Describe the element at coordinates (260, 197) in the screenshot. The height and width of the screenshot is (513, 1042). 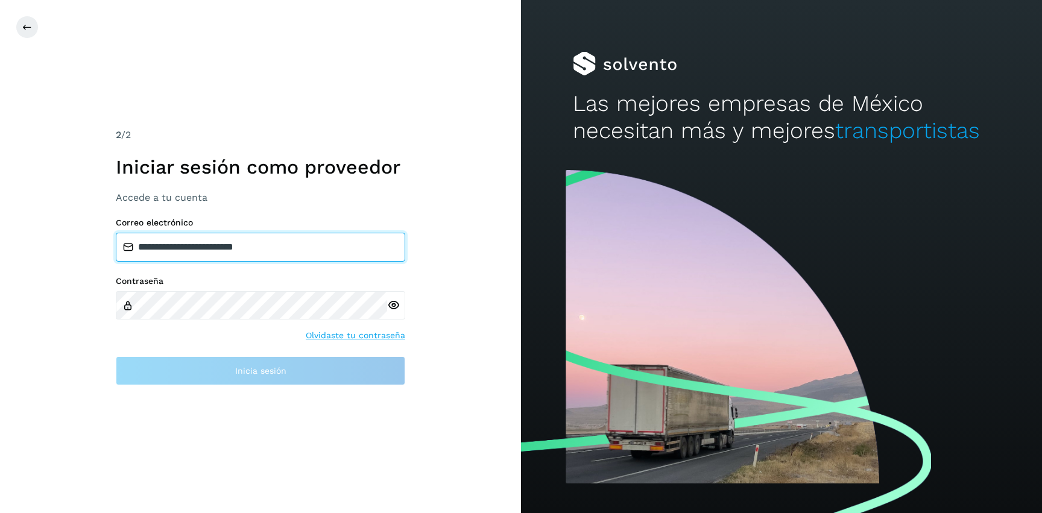
I see `h3: Accede a tu cuenta` at that location.